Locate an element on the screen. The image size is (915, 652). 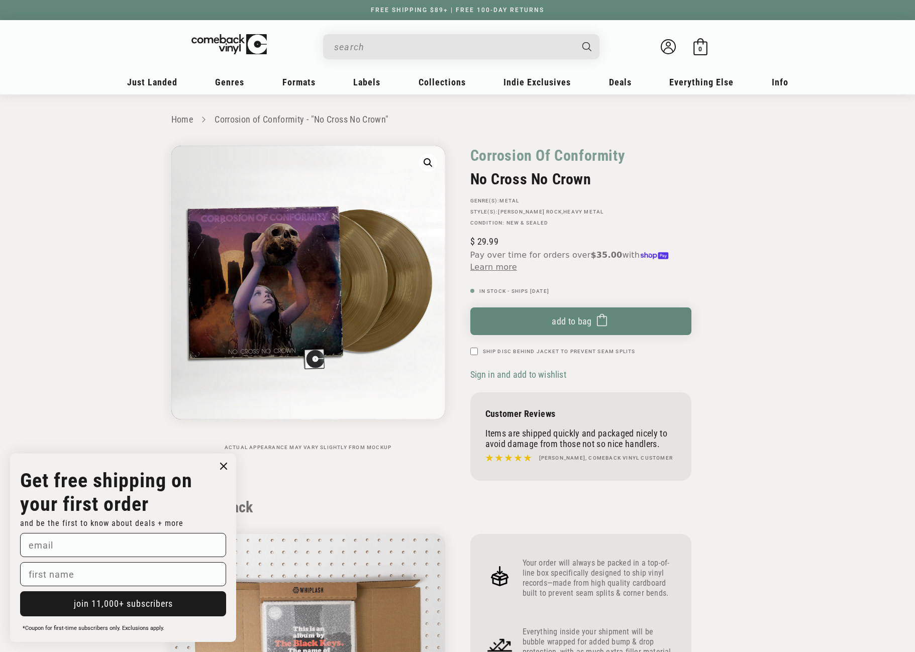
span: Collections is located at coordinates (442, 82).